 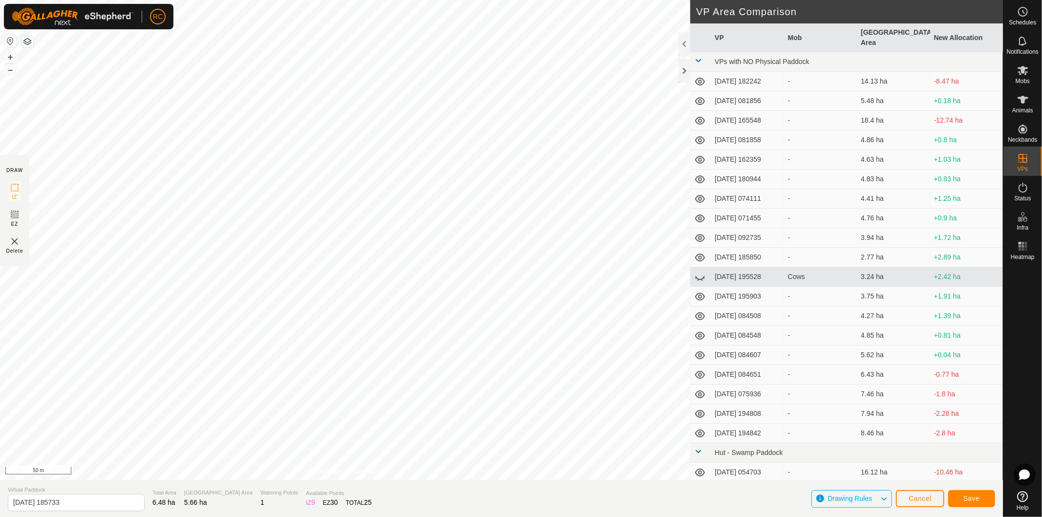 What do you see at coordinates (164, 502) in the screenshot?
I see `span: 6.48 ha` at bounding box center [164, 502].